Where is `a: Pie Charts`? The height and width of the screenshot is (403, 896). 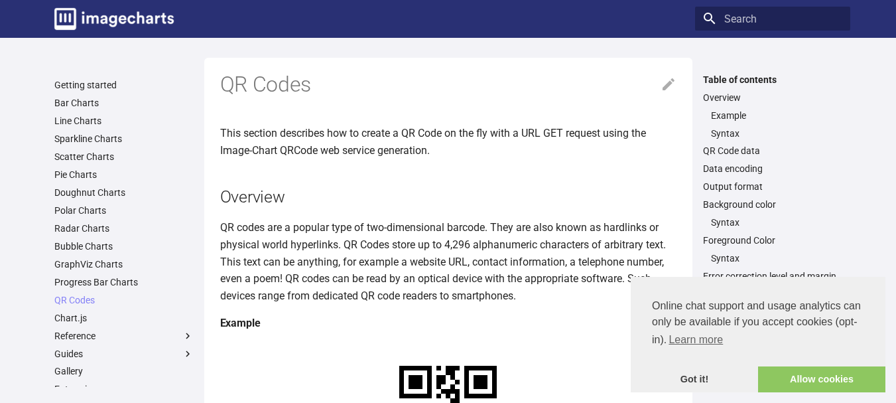
a: Pie Charts is located at coordinates (124, 174).